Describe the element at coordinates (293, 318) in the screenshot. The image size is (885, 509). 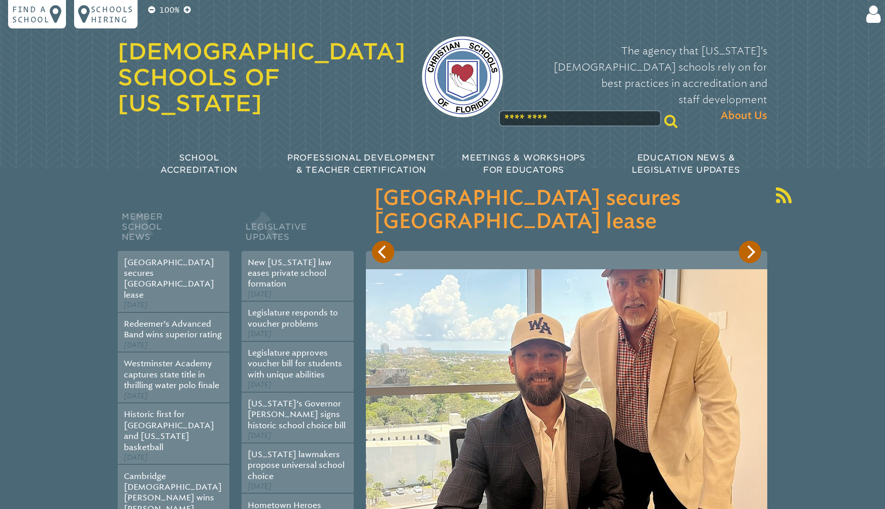
I see `a: Legislature responds to voucher problems` at that location.